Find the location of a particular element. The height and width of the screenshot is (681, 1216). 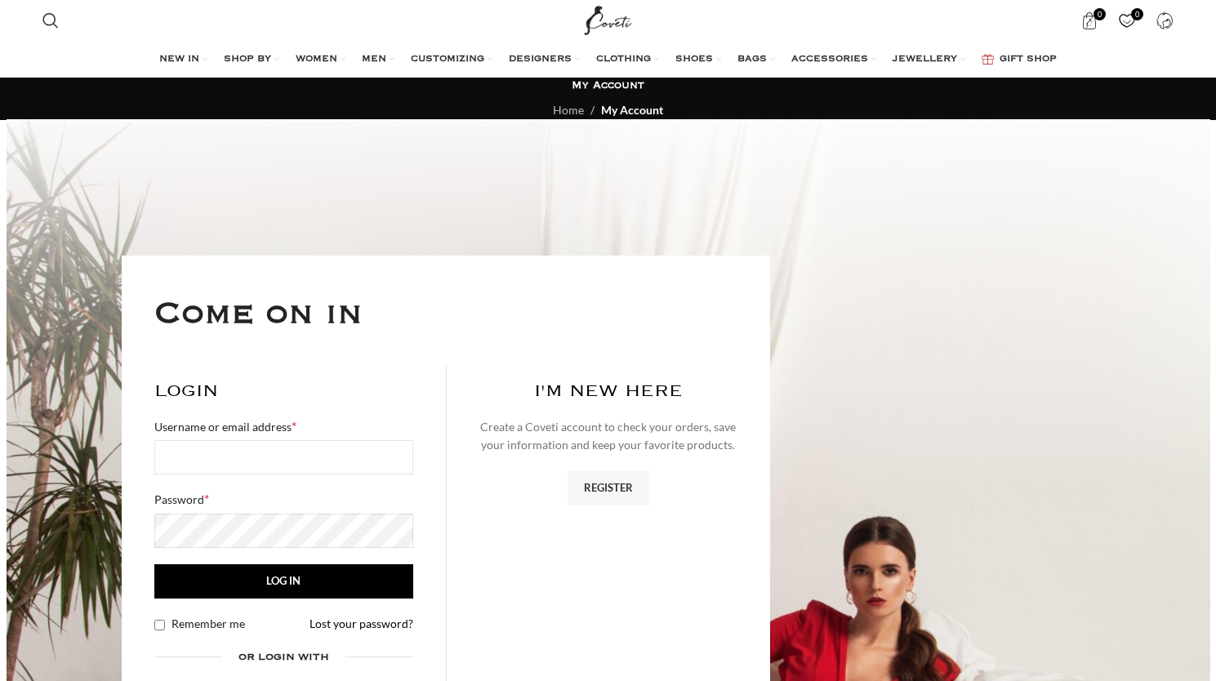

a: CLOTHING is located at coordinates (627, 60).